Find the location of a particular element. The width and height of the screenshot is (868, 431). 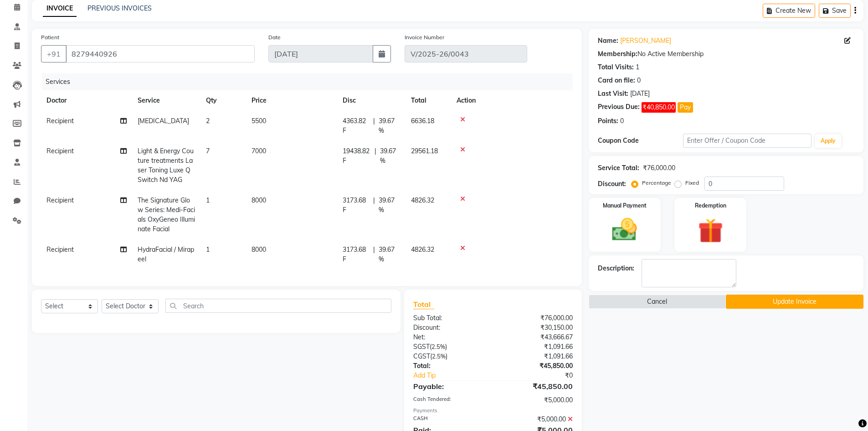

img: _cash.svg is located at coordinates (624, 229).